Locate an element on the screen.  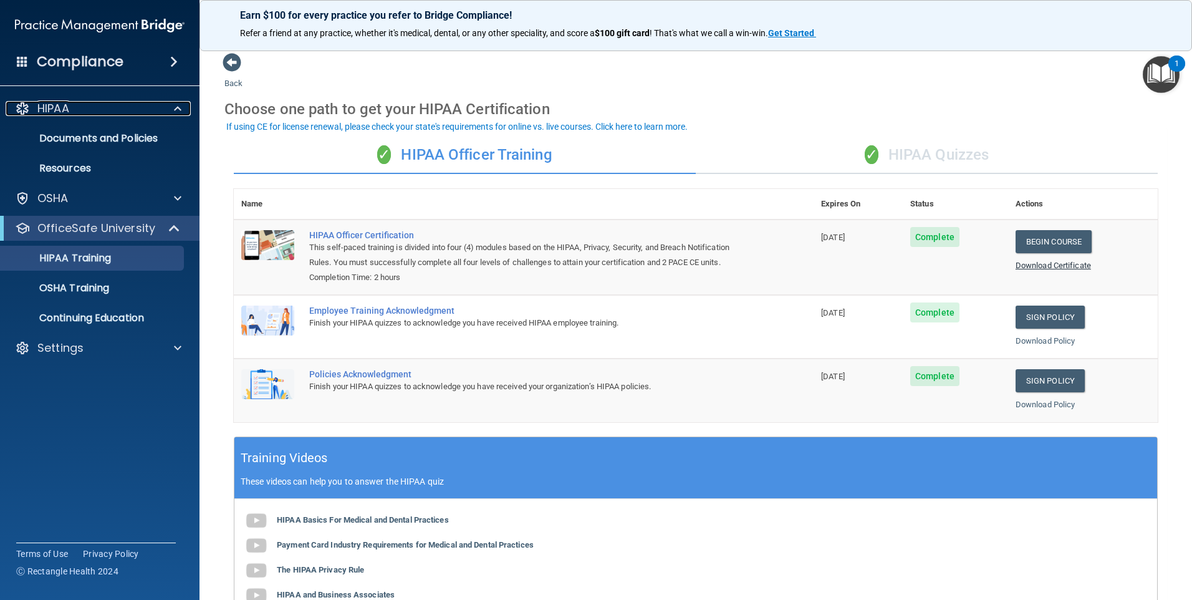
img: PMB logo is located at coordinates (100, 26).